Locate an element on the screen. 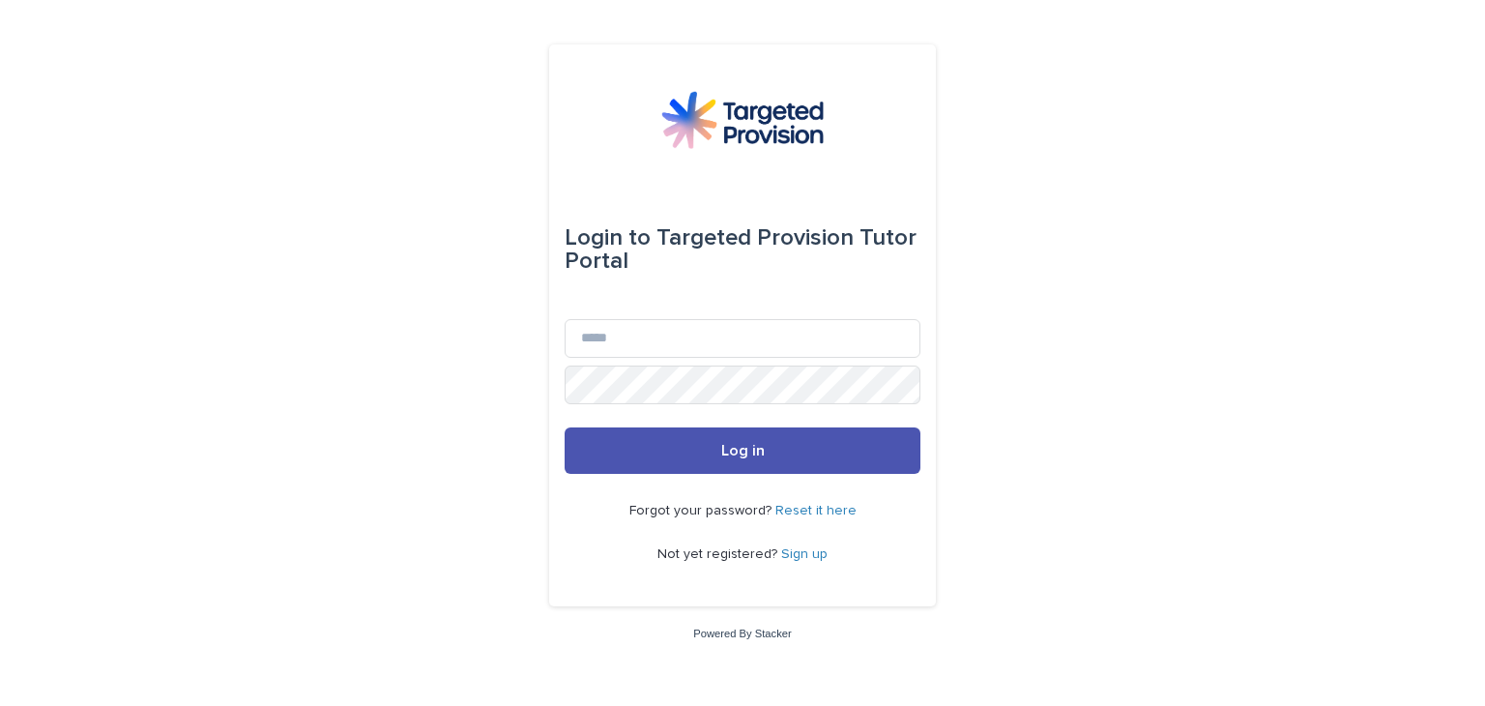  img: M5nRWzHhSzIhMunXDL62 is located at coordinates (743, 120).